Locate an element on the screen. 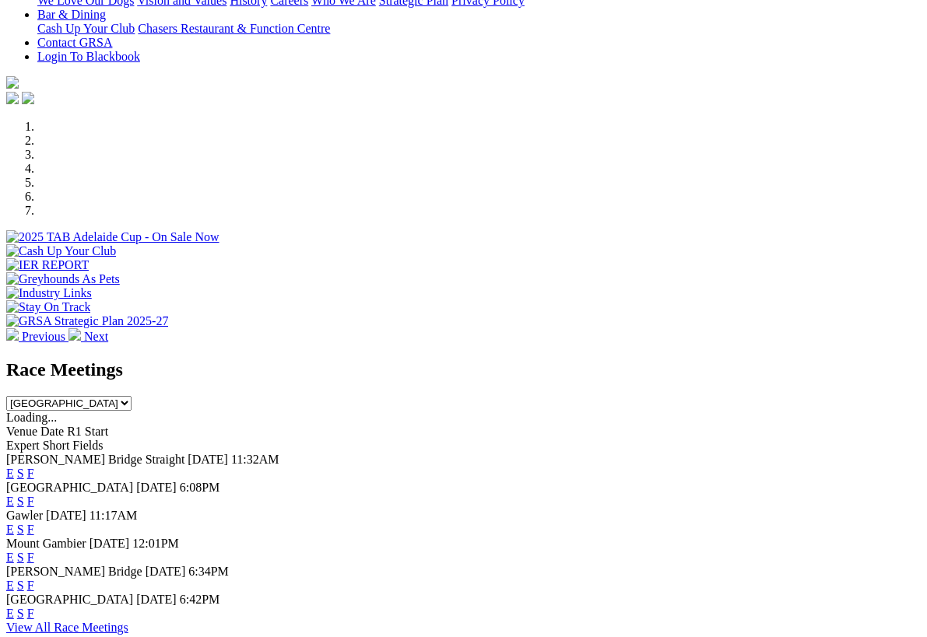 The height and width of the screenshot is (637, 927). img: facebook.svg is located at coordinates (12, 98).